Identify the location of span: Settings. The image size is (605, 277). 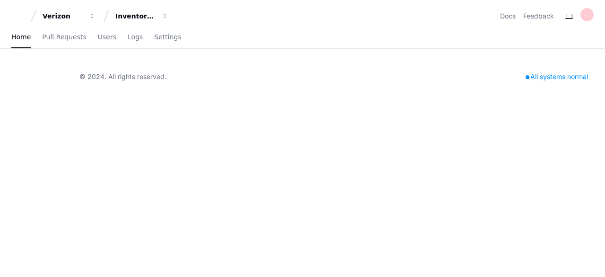
(167, 37).